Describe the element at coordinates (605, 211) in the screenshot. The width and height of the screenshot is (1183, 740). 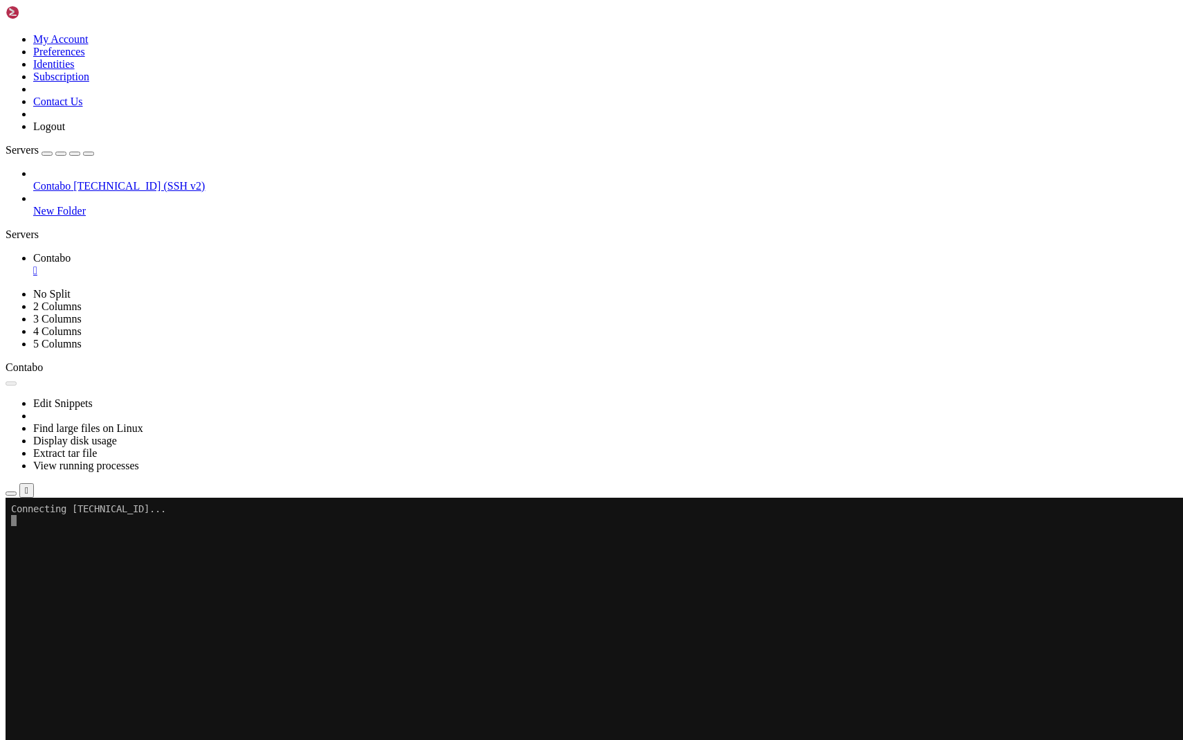
I see `a: New Folder` at that location.